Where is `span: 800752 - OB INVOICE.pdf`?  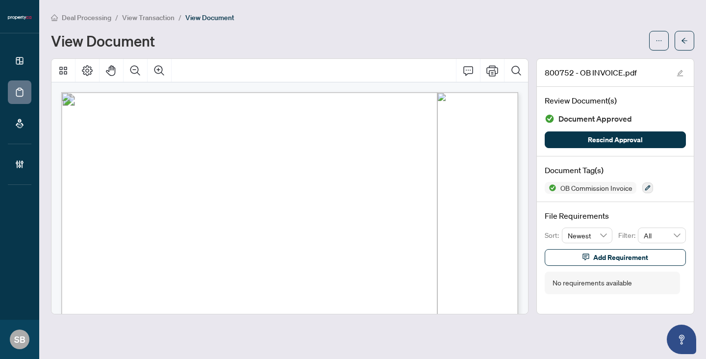 span: 800752 - OB INVOICE.pdf is located at coordinates (591, 73).